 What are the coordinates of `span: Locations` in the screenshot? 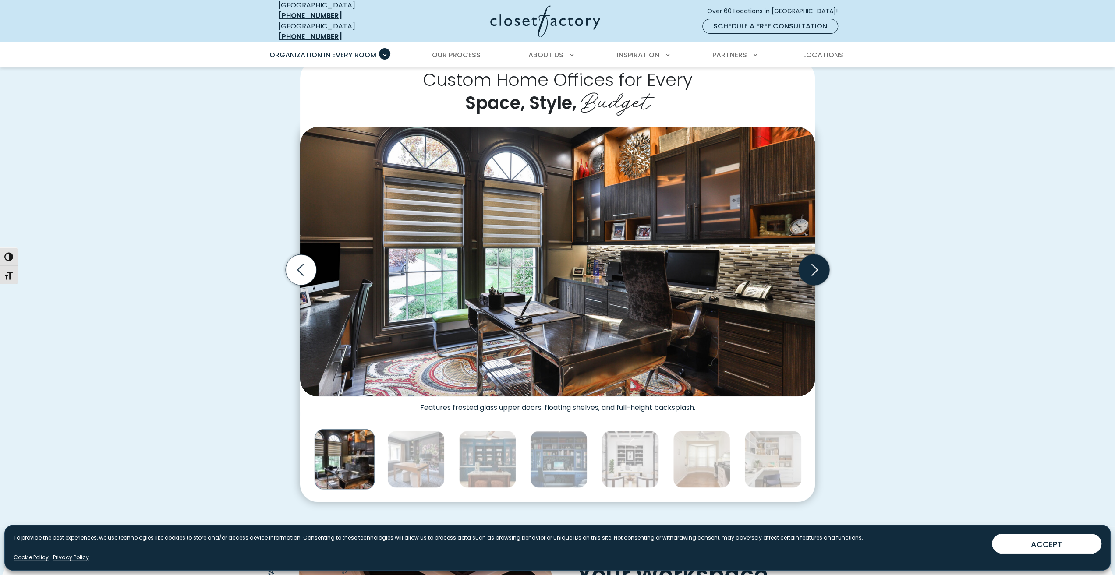 It's located at (823, 55).